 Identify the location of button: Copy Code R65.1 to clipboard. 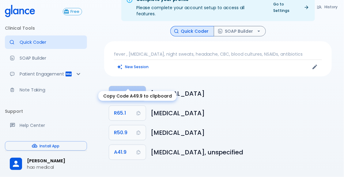
(127, 113).